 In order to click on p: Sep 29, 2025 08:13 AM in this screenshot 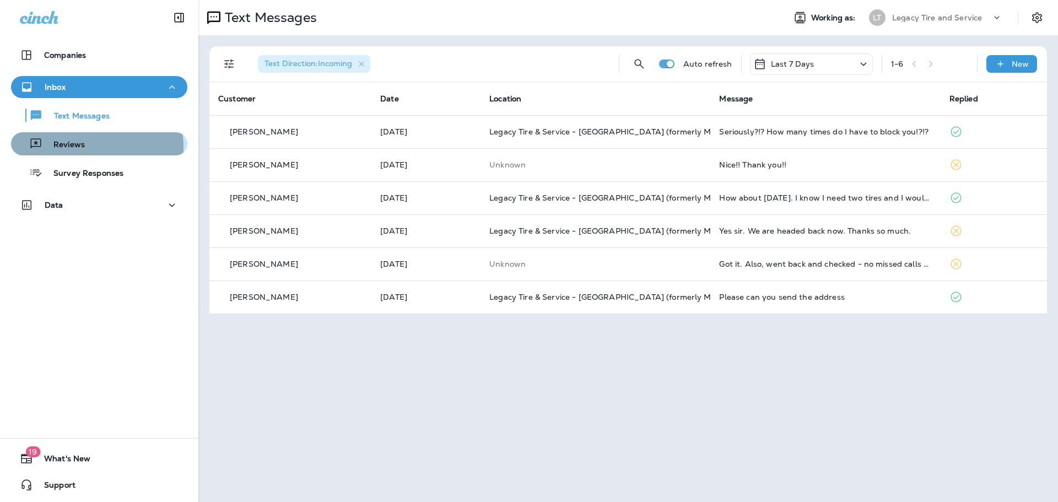, I will do `click(426, 297)`.